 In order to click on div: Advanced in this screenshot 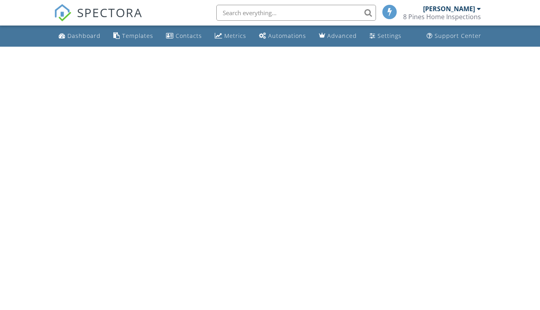, I will do `click(342, 36)`.